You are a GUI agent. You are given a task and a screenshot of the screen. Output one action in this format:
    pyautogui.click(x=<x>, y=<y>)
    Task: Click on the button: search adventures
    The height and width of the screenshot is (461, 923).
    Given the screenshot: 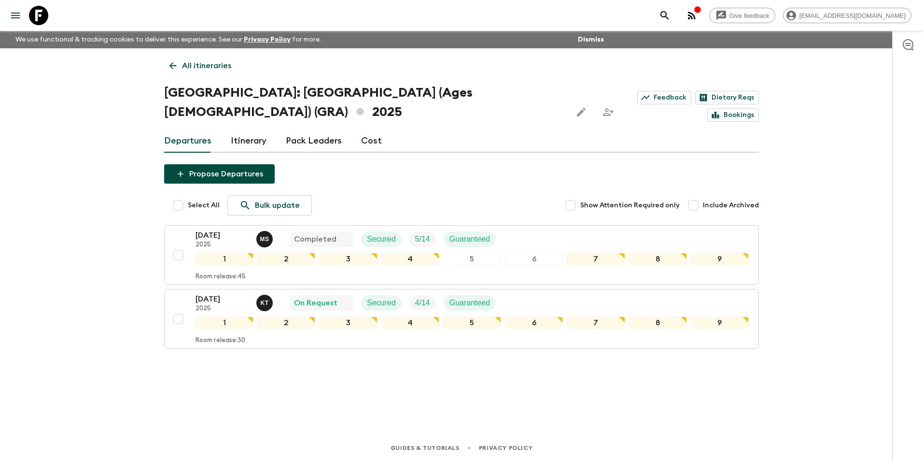 What is the action you would take?
    pyautogui.click(x=665, y=15)
    